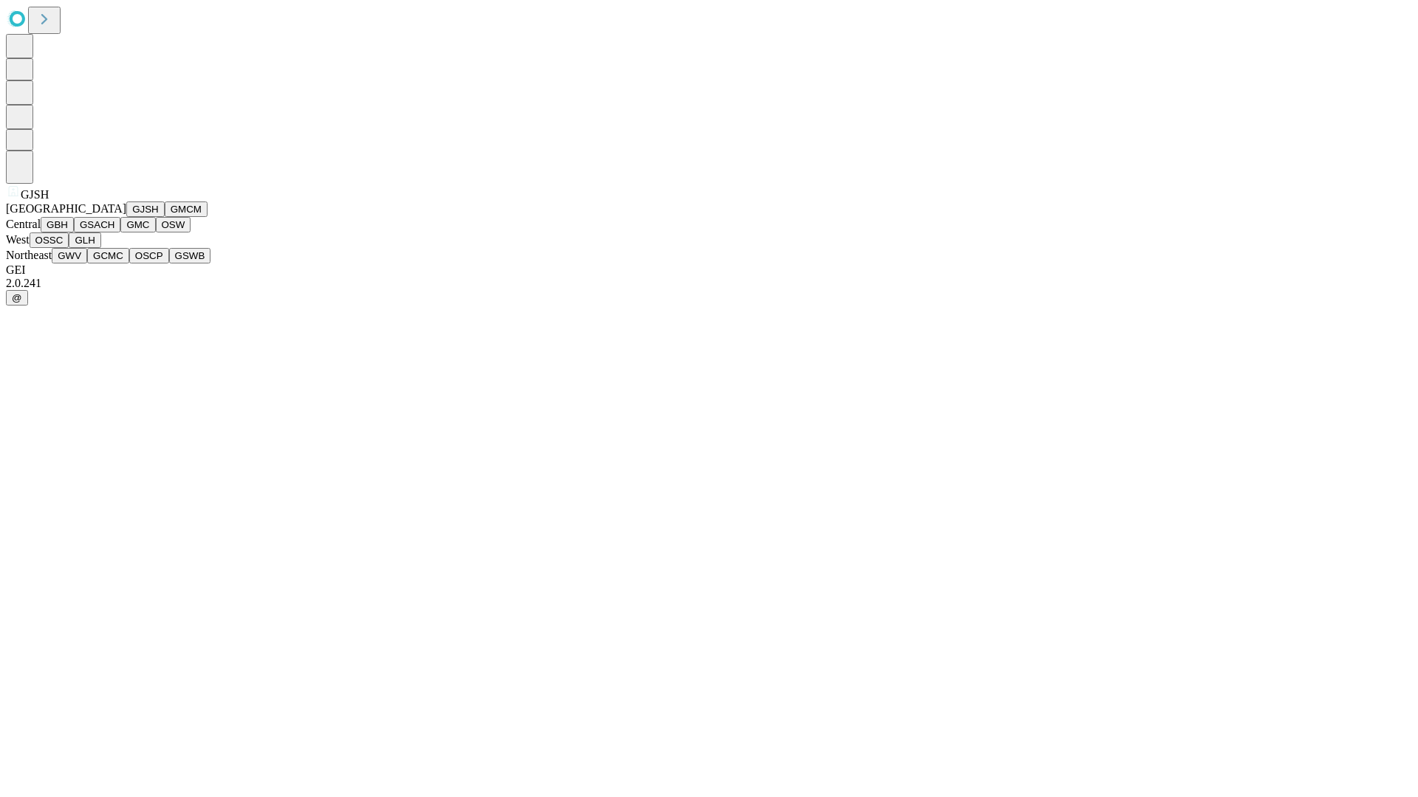  I want to click on span: Central, so click(23, 224).